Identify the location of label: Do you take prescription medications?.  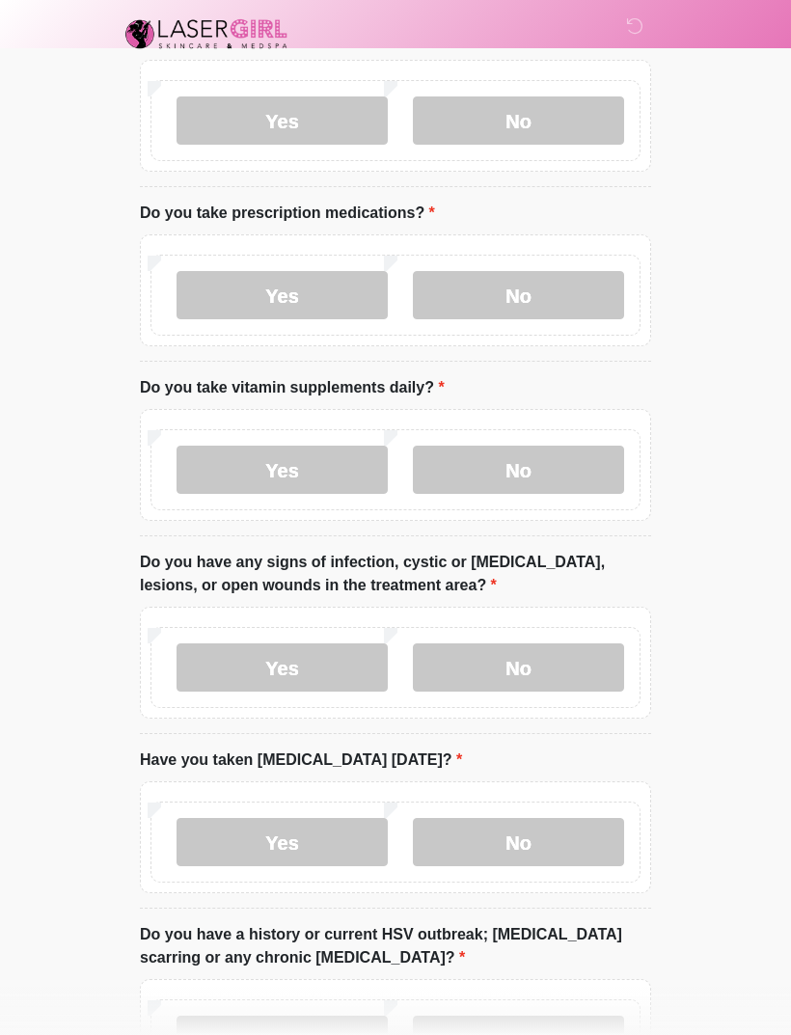
(287, 213).